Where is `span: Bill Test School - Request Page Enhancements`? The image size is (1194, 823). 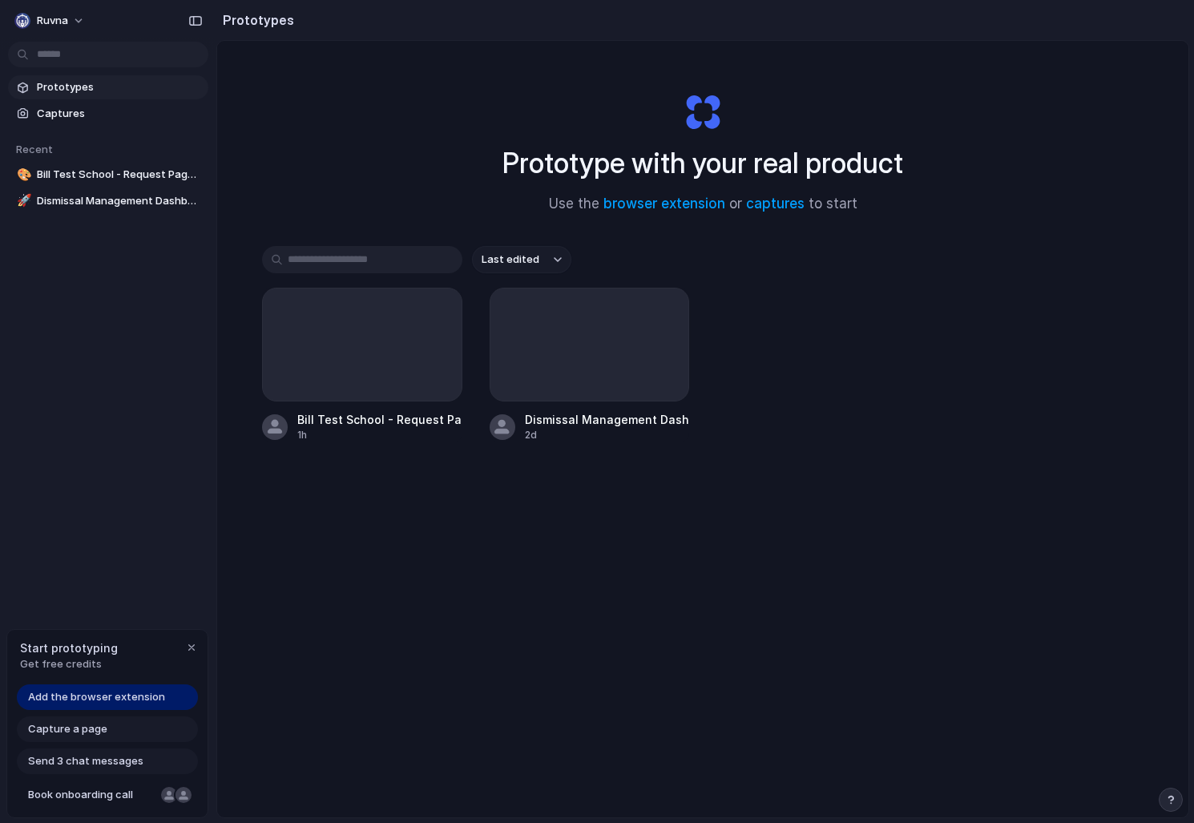
span: Bill Test School - Request Page Enhancements is located at coordinates (119, 175).